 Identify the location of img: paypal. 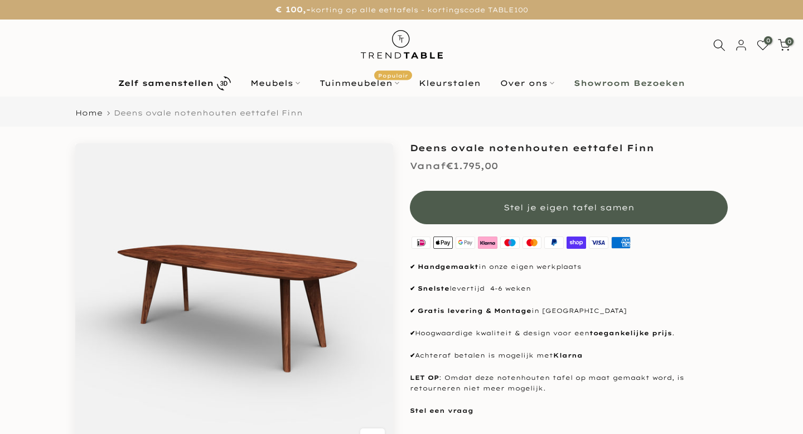
(554, 242).